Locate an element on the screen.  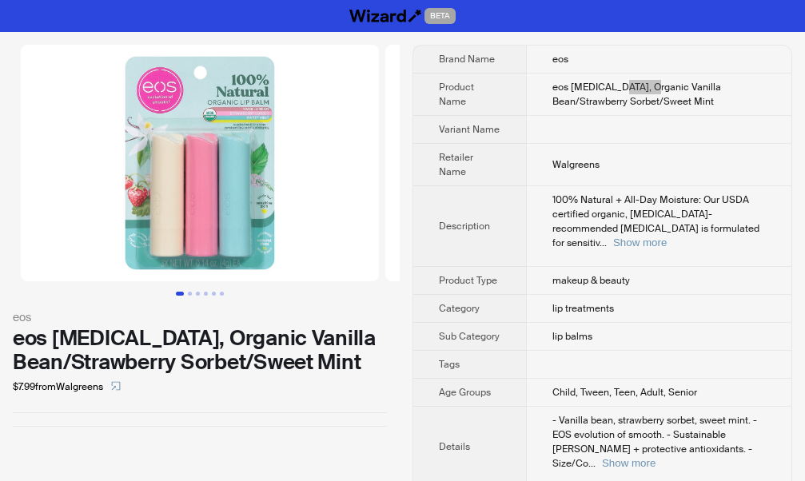
div: 100% Natural + All-Day Moisture: Our USDA certified organic, dermatologist-recommended lip balm i... is located at coordinates (659, 221).